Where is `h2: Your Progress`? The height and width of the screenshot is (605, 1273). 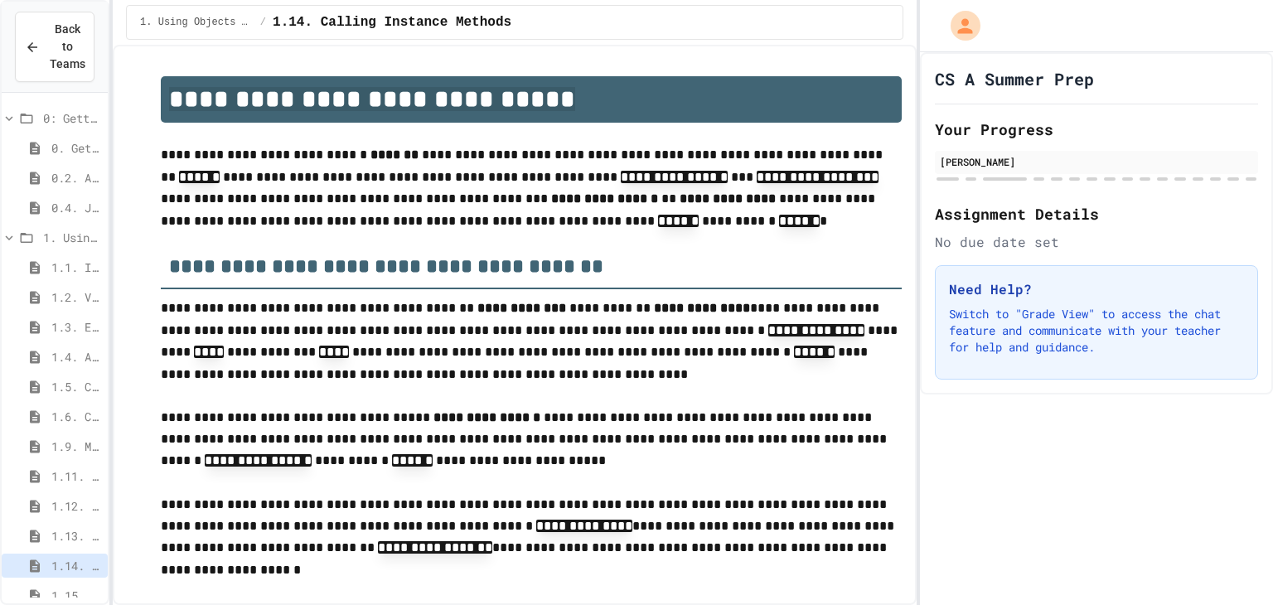 h2: Your Progress is located at coordinates (1096, 129).